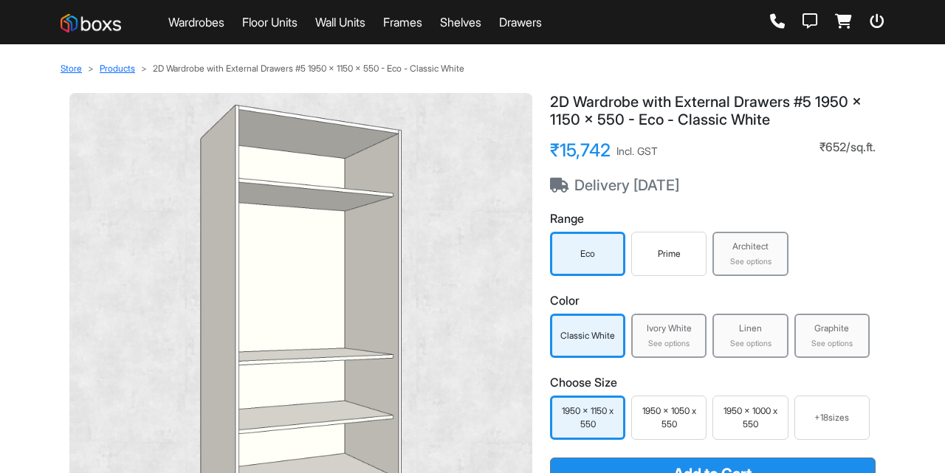 The width and height of the screenshot is (945, 473). Describe the element at coordinates (637, 151) in the screenshot. I see `span: Incl. GST` at that location.